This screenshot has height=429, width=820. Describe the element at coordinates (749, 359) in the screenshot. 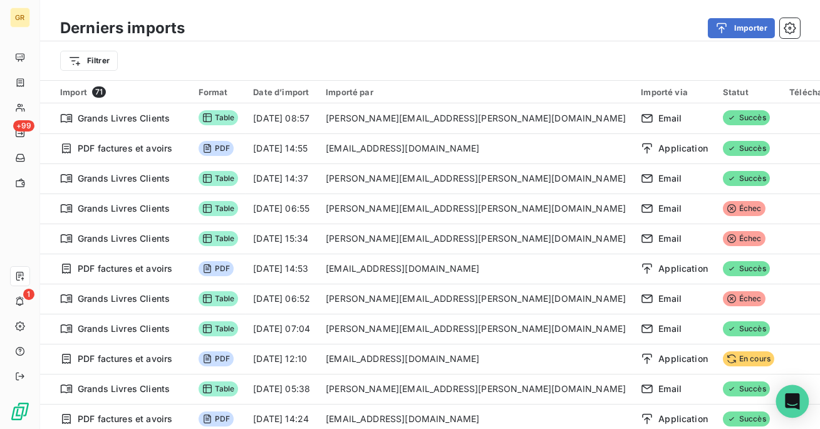

I see `span: En cours` at that location.